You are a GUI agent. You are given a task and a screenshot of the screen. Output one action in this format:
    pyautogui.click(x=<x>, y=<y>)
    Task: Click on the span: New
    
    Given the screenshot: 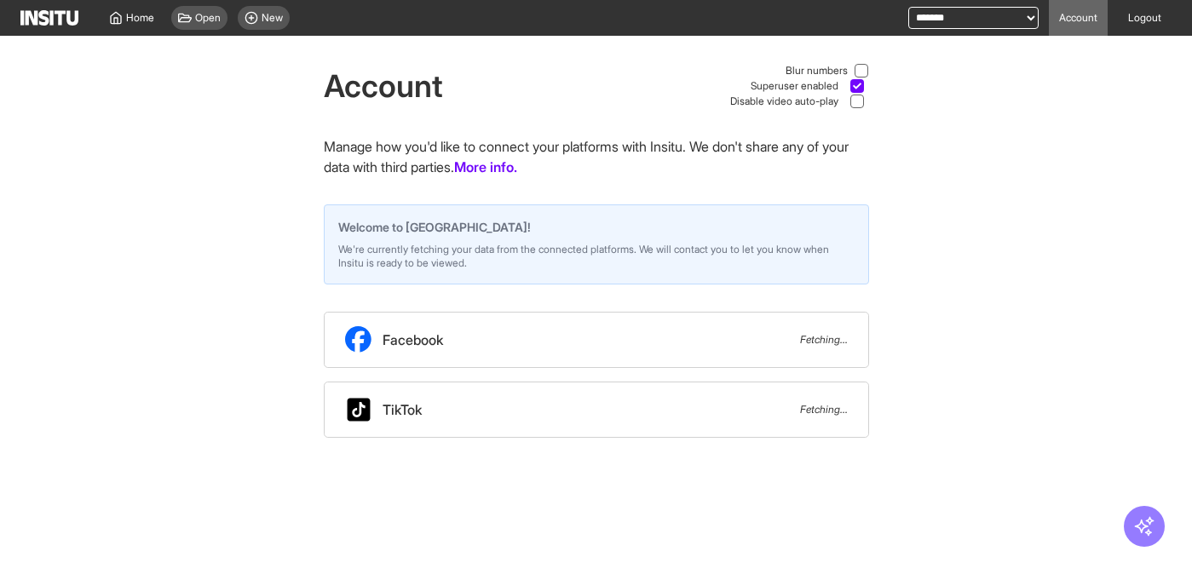 What is the action you would take?
    pyautogui.click(x=272, y=18)
    